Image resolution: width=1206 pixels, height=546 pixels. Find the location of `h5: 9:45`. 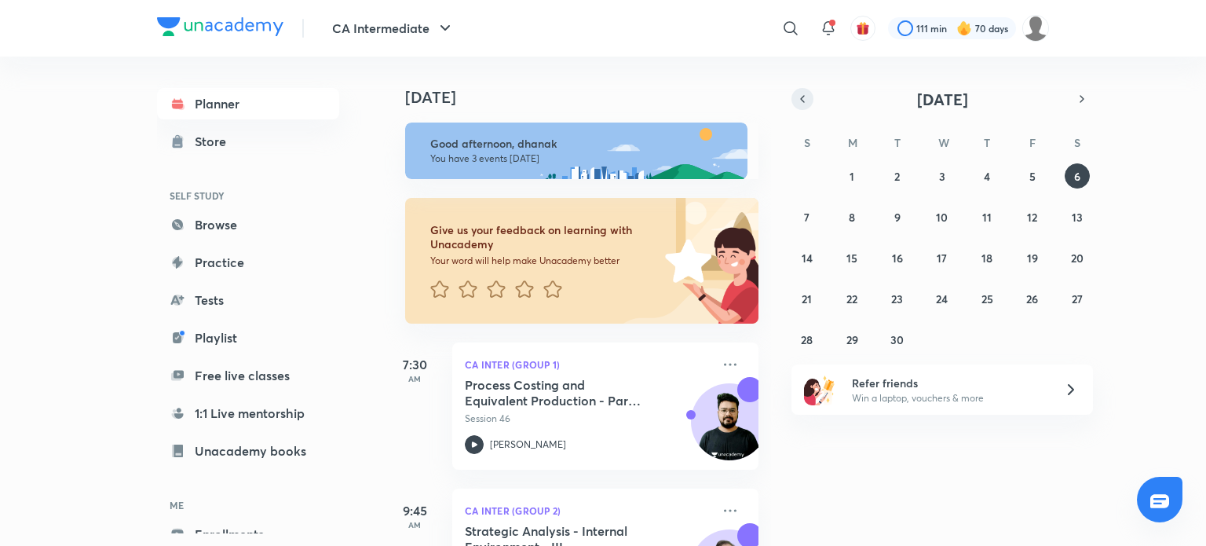

h5: 9:45 is located at coordinates (415, 511).